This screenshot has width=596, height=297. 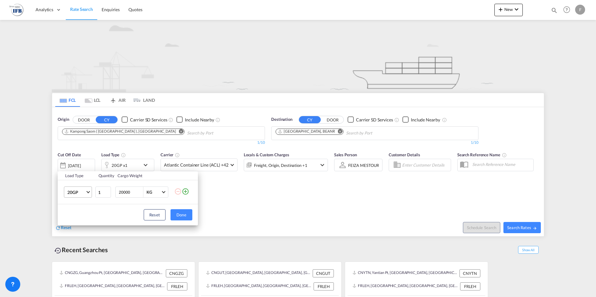 What do you see at coordinates (149, 192) in the screenshot?
I see `div: KG` at bounding box center [149, 192].